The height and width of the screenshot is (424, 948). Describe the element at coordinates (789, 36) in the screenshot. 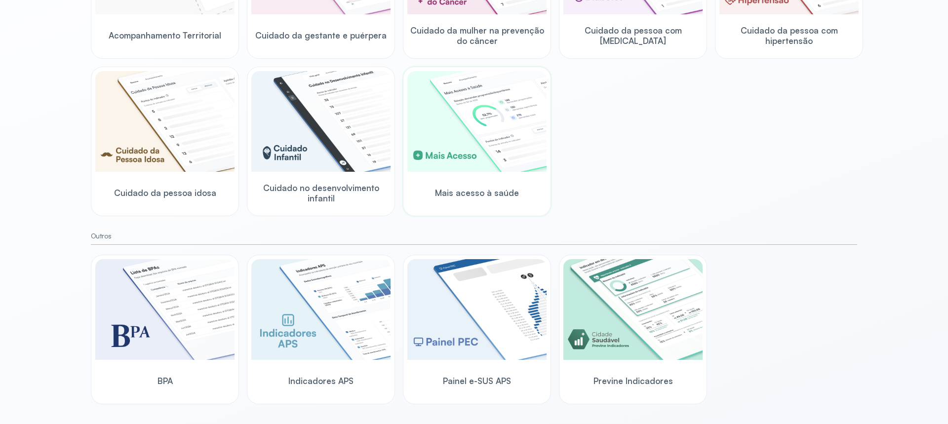

I see `span: Cuidado da pessoa com hipertensão` at that location.